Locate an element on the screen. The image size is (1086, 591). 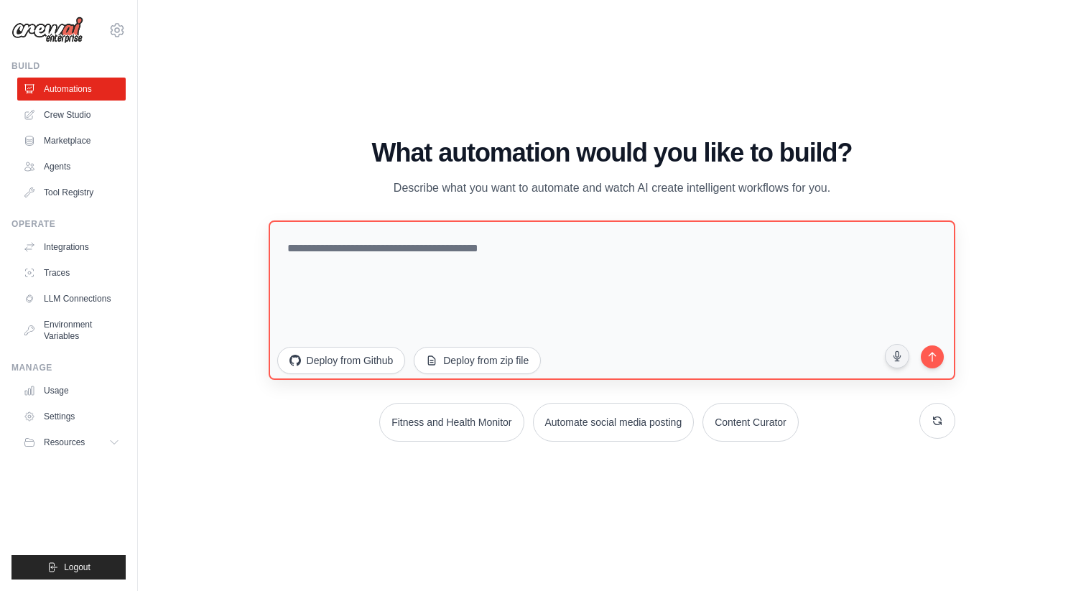
a: Traces is located at coordinates (71, 273).